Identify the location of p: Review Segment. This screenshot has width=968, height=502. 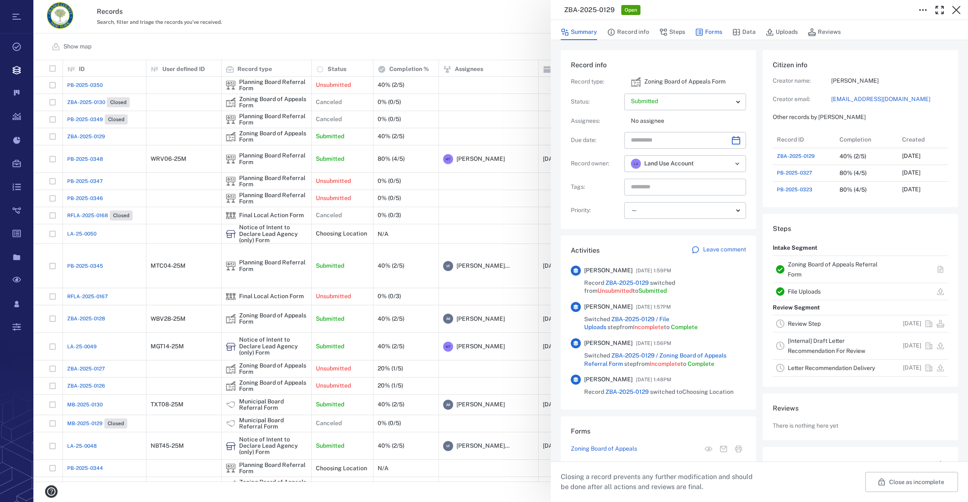
(796, 308).